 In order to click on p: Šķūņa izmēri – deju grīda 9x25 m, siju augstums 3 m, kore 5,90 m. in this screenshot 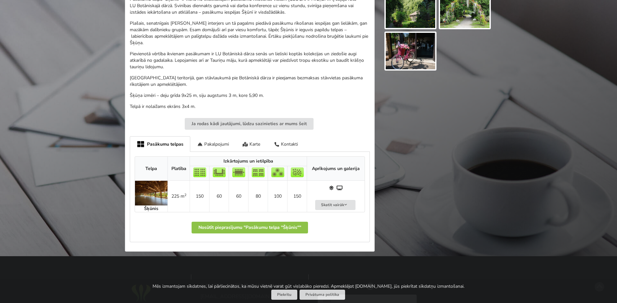, I will do `click(250, 96)`.